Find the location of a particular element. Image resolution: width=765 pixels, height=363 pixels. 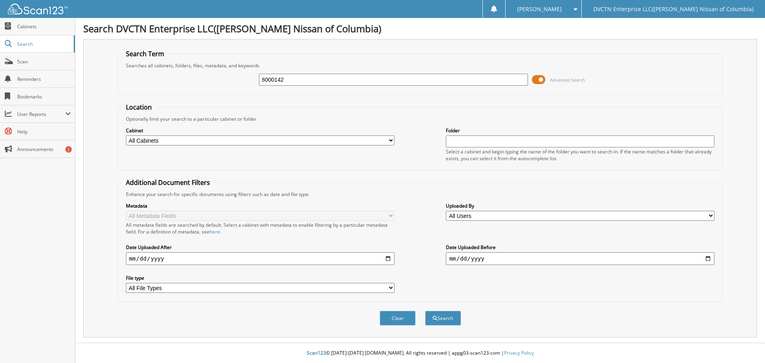

label: Cabinet is located at coordinates (260, 130).